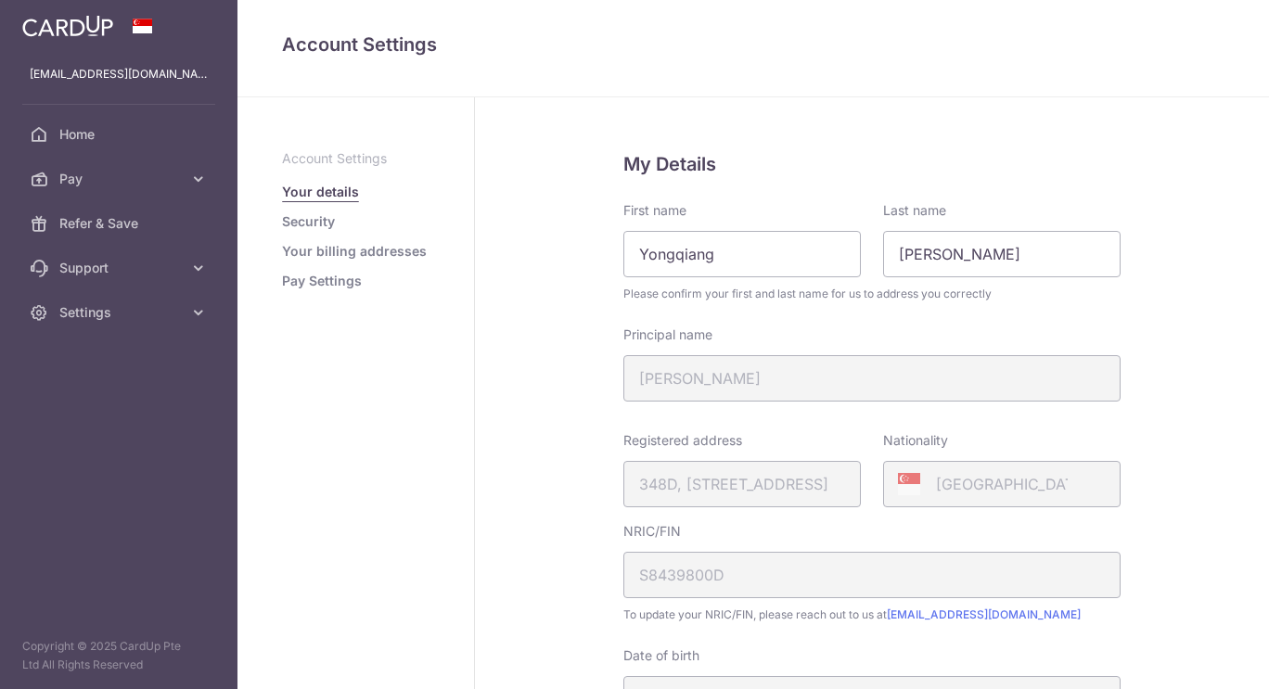 The image size is (1269, 689). What do you see at coordinates (742, 254) in the screenshot?
I see `input: First name` at bounding box center [742, 254].